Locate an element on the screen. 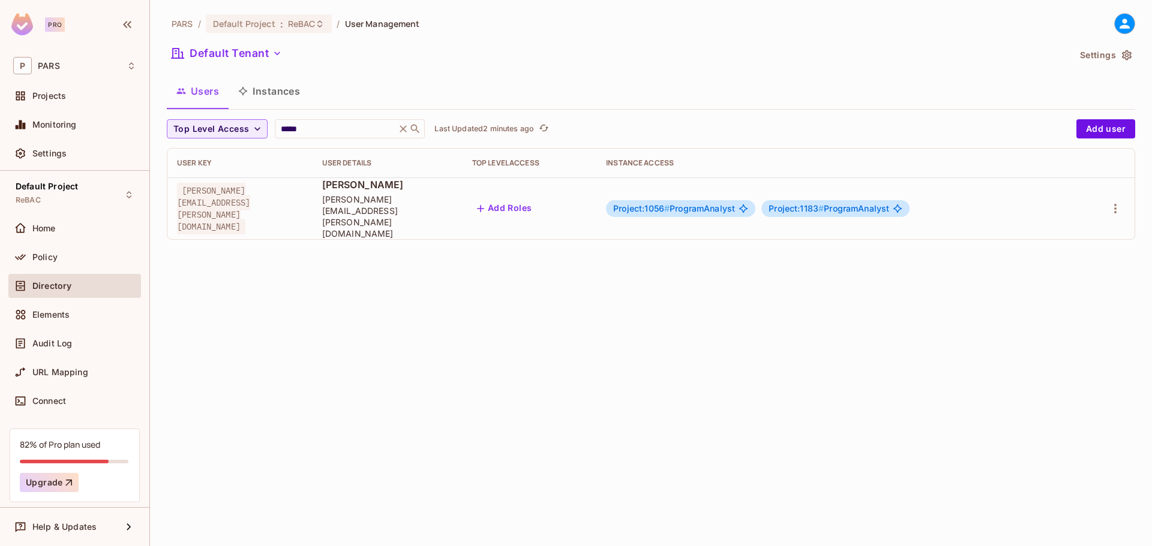 This screenshot has width=1152, height=546. span: Directory is located at coordinates (52, 286).